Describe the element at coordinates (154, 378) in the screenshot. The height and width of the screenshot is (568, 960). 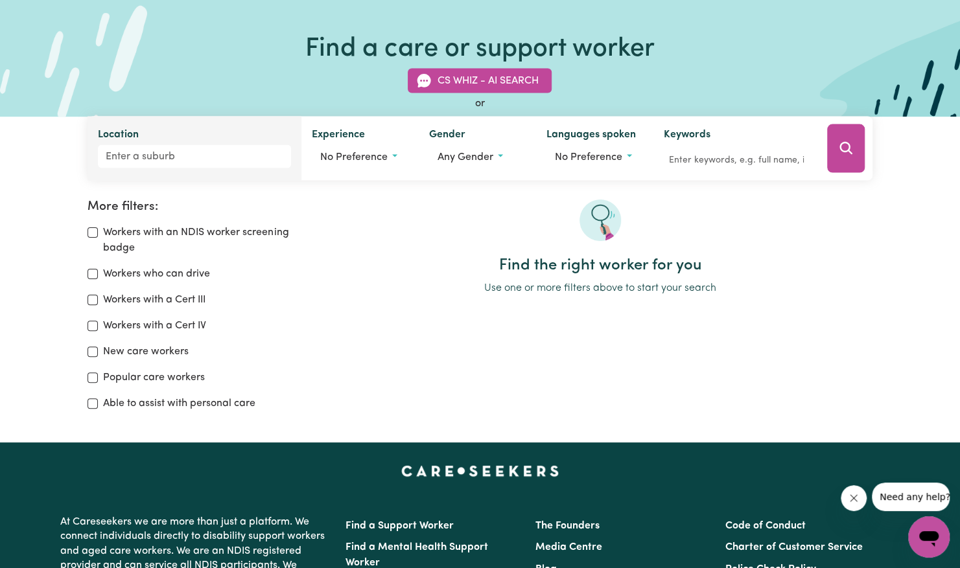
I see `label: Popular care workers` at that location.